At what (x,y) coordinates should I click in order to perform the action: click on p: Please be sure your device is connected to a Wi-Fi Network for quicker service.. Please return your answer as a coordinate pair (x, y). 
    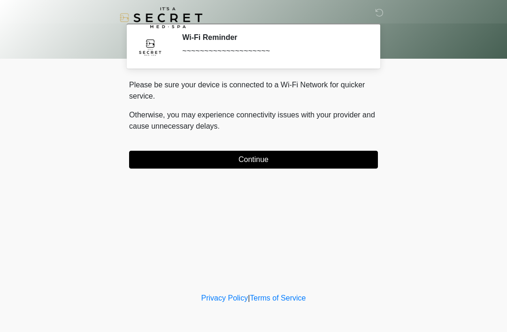
    Looking at the image, I should click on (254, 91).